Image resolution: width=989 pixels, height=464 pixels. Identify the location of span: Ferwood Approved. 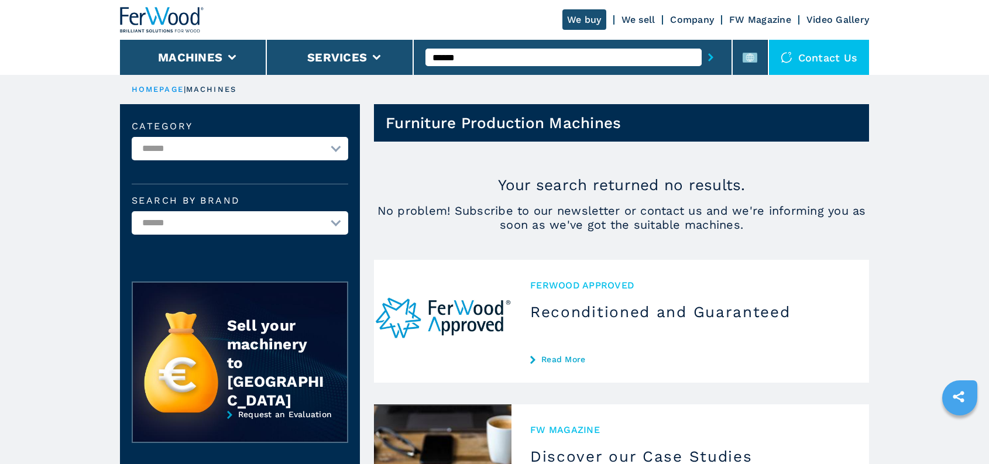
(690, 285).